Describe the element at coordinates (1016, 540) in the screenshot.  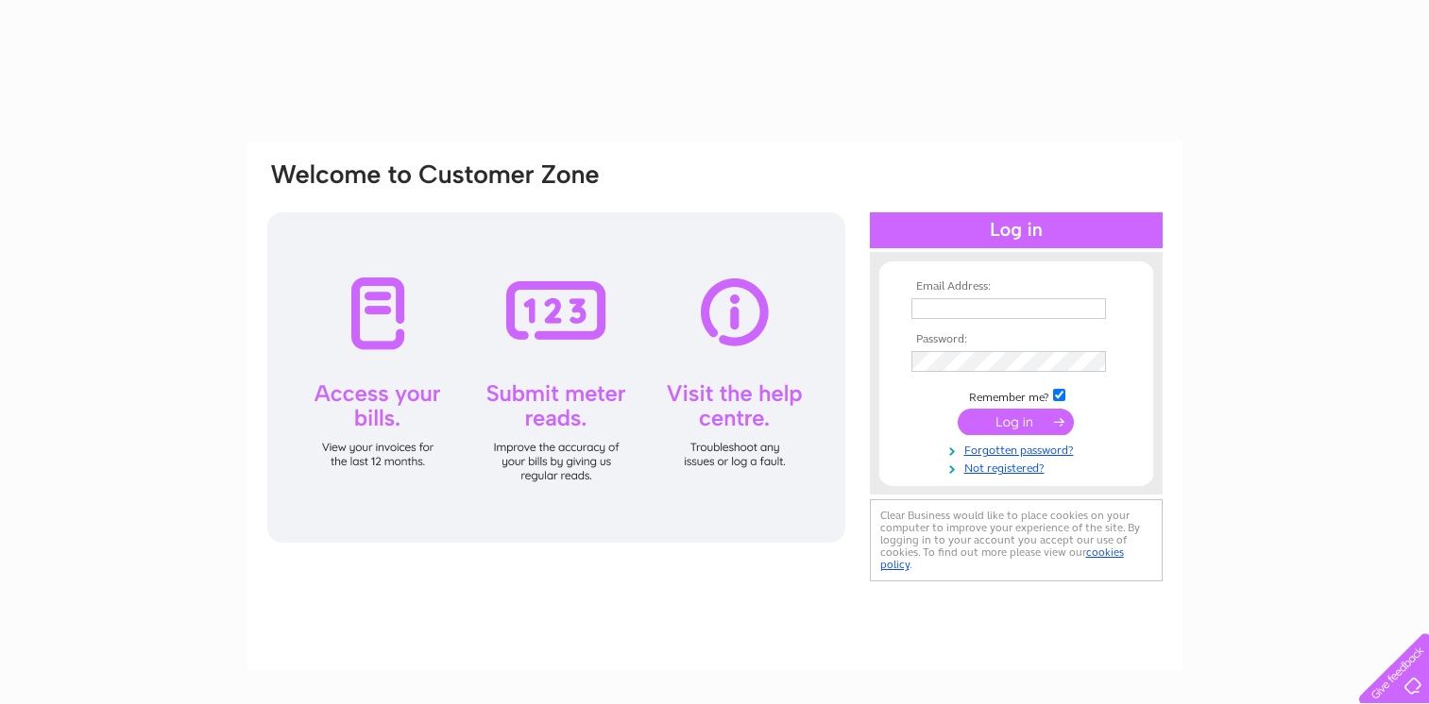
I see `div: Clear Business would like to place cookies on your computer to improve your experience of the sit...` at that location.